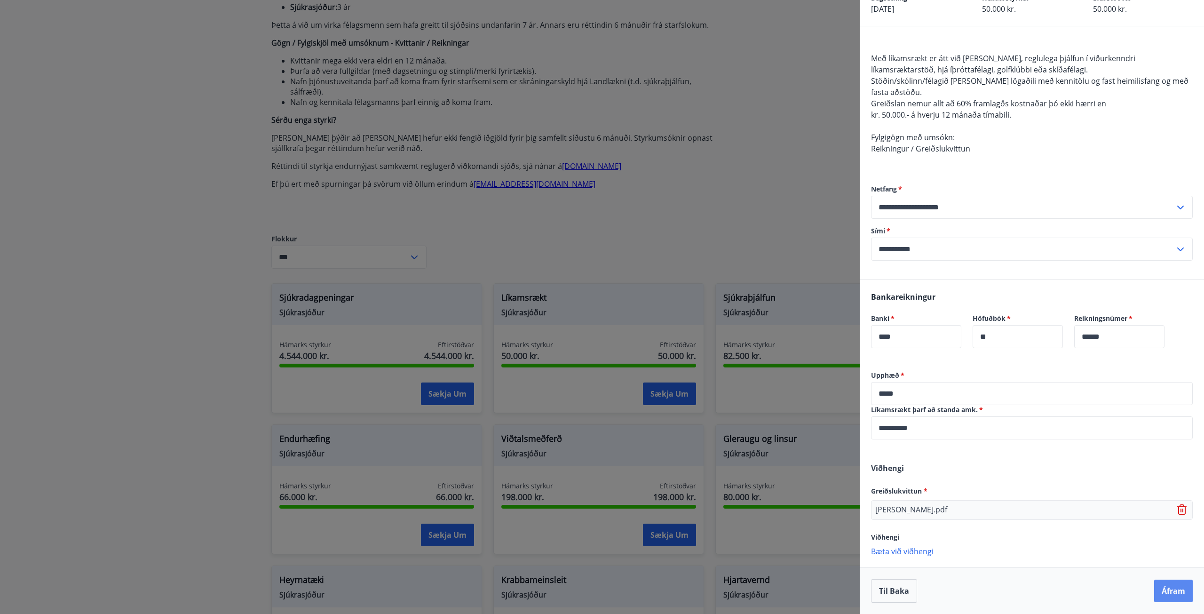  I want to click on label: Líkamsrækt þarf að standa amk., so click(1032, 410).